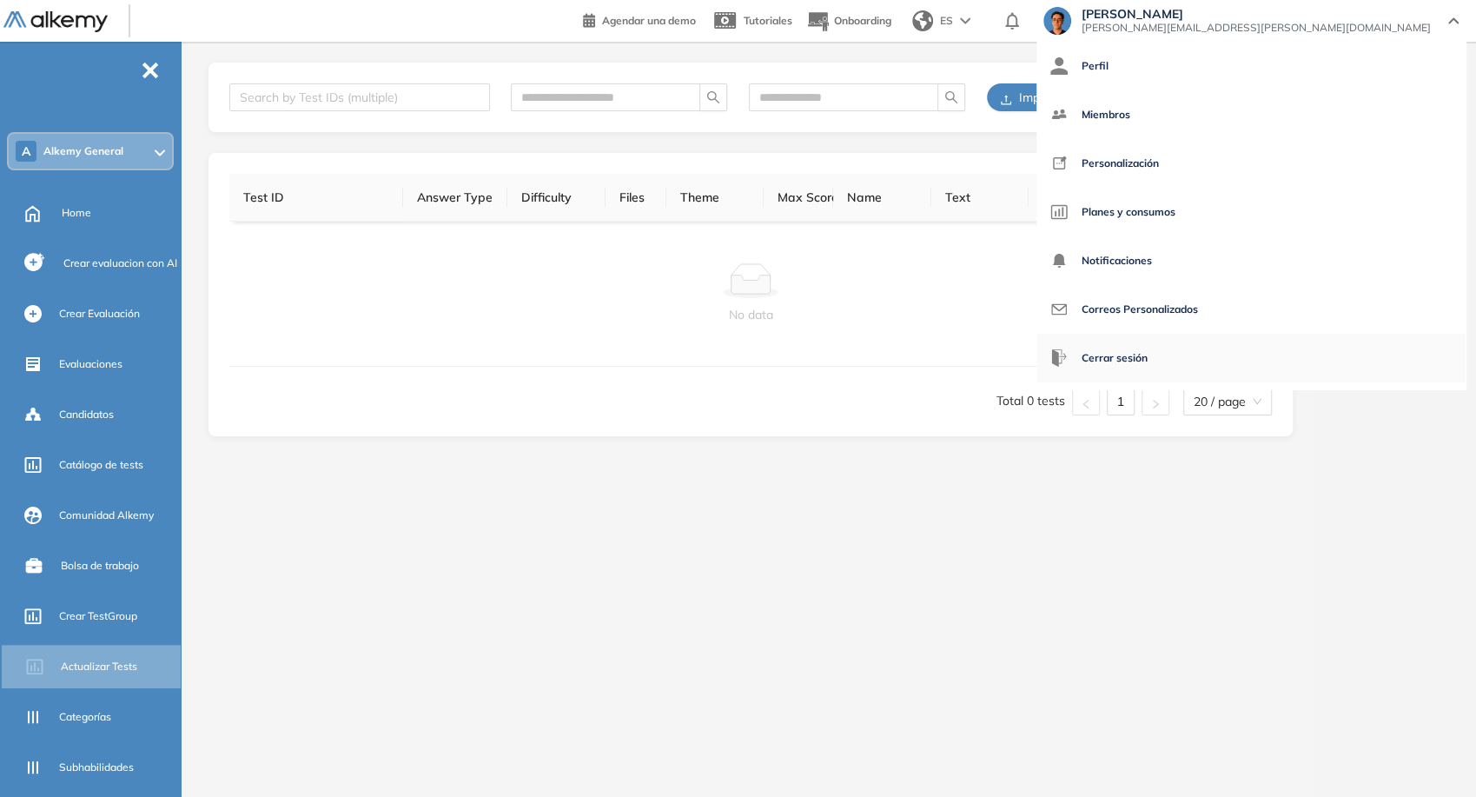  I want to click on th: Test ID, so click(316, 197).